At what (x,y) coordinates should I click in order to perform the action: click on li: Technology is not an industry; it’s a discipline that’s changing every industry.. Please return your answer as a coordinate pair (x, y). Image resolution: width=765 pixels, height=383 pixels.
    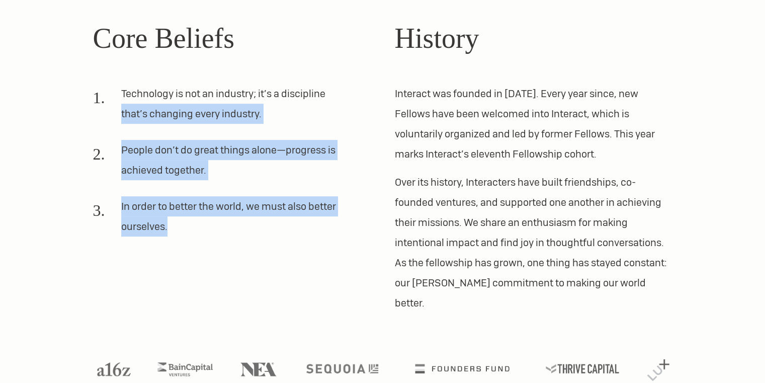
    Looking at the image, I should click on (220, 108).